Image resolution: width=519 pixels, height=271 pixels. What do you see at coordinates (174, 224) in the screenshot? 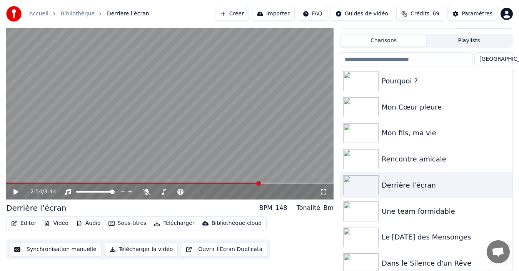
I see `button: Télécharger` at bounding box center [174, 224].